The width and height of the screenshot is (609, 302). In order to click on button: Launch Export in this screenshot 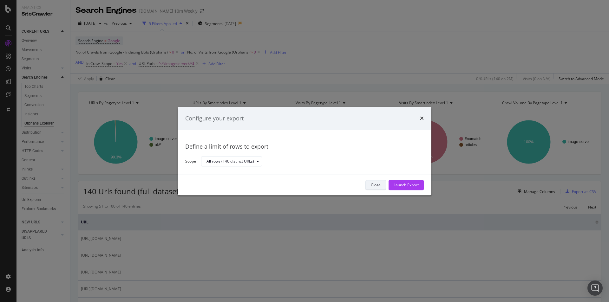, I will do `click(406, 185)`.